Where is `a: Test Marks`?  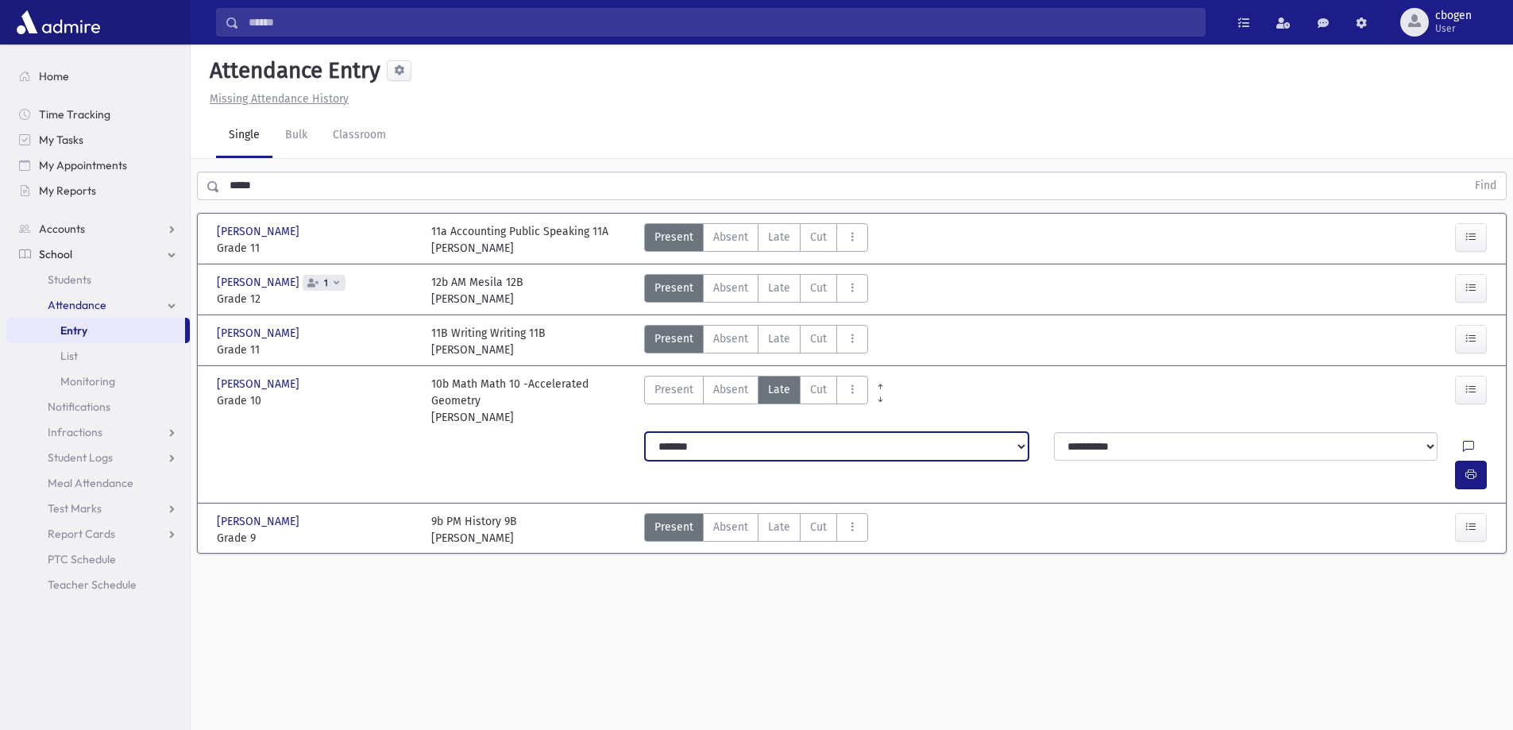
a: Test Marks is located at coordinates (98, 508).